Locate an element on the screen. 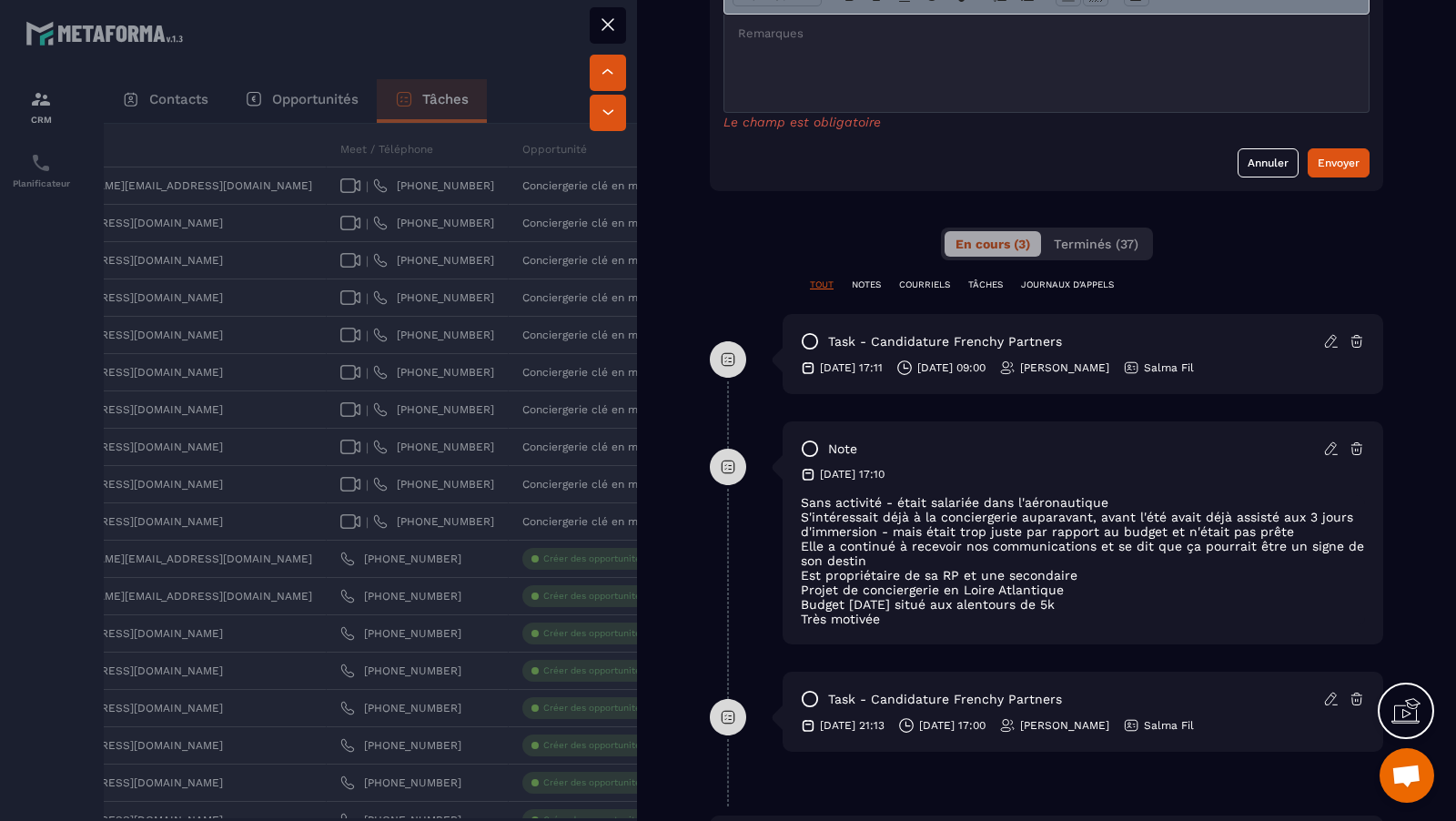  p: NOTES is located at coordinates (867, 285).